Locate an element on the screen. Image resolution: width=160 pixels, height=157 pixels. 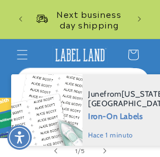
div: Accessibility Menu is located at coordinates (20, 137).